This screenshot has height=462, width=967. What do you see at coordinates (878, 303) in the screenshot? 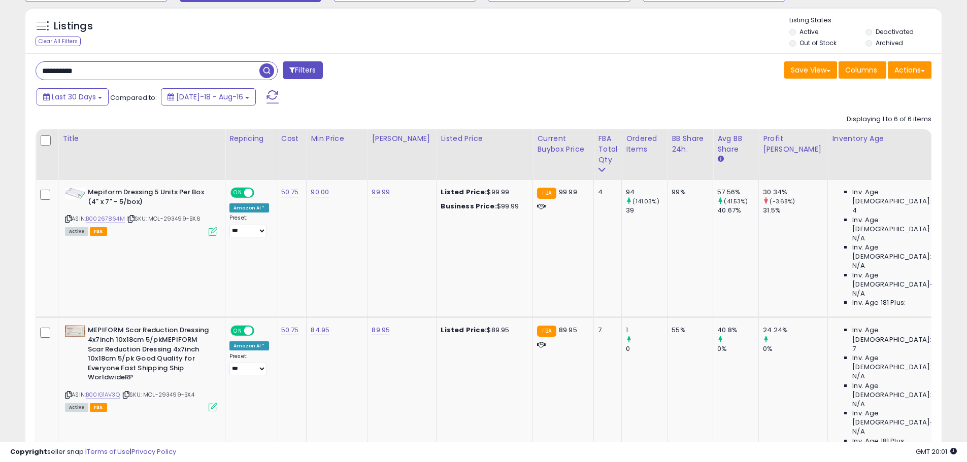
I see `span: Inv. Age 181 Plus:` at bounding box center [878, 303].